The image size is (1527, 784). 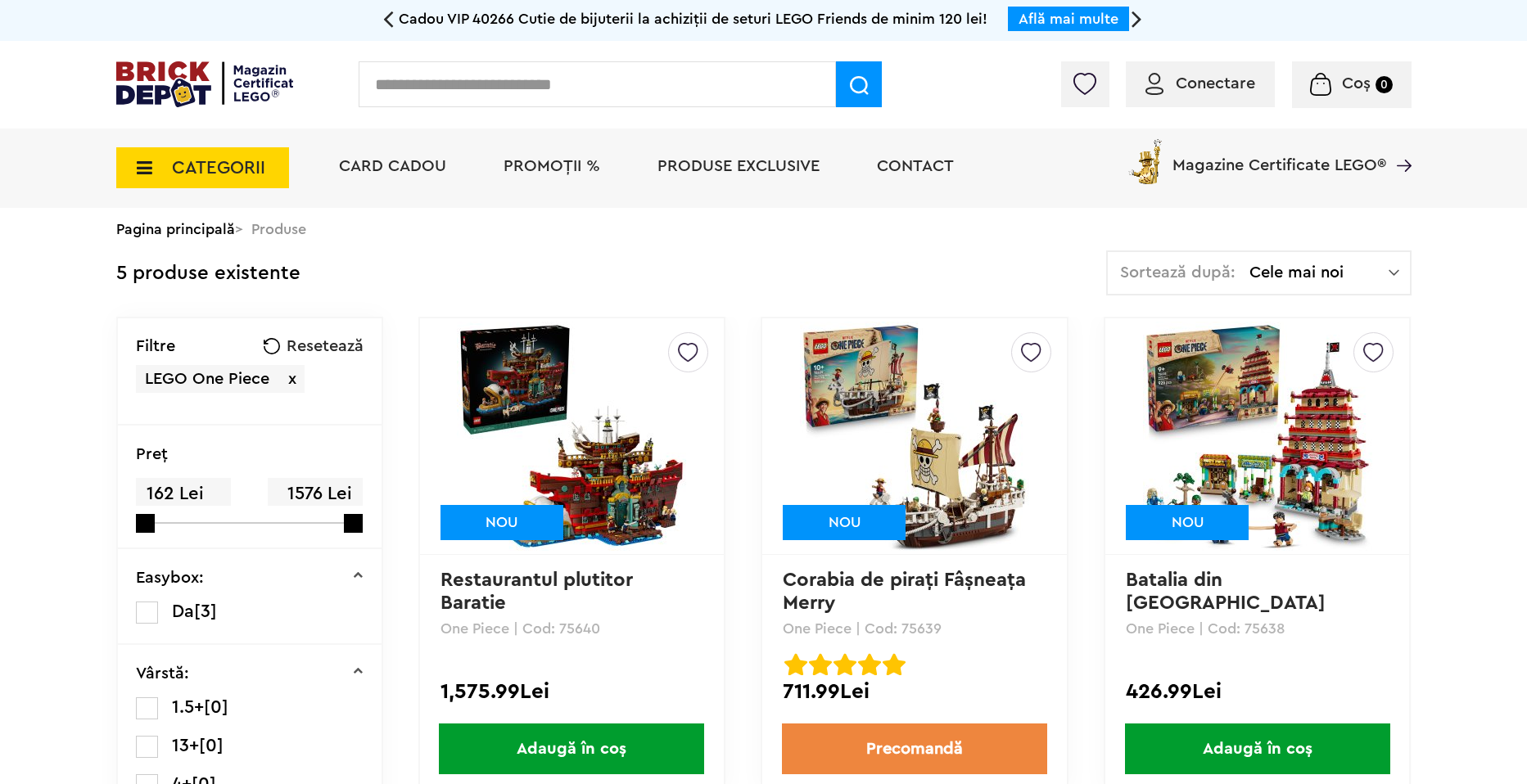 What do you see at coordinates (907, 592) in the screenshot?
I see `a: Corabia de piraţi Fâşneaţa Merry` at bounding box center [907, 592].